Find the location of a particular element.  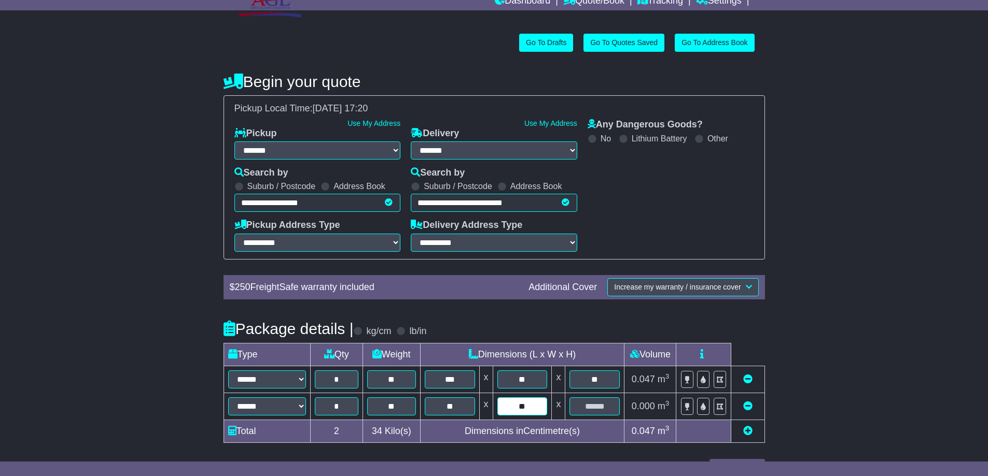

label: kg/cm is located at coordinates (378, 332).